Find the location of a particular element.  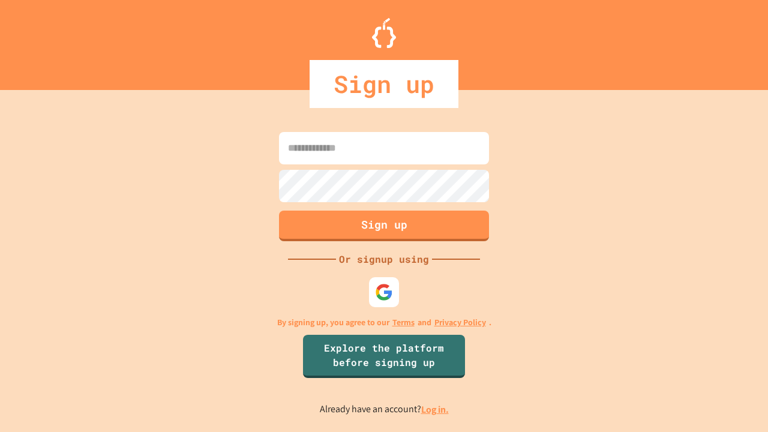

a: Terms is located at coordinates (403, 322).